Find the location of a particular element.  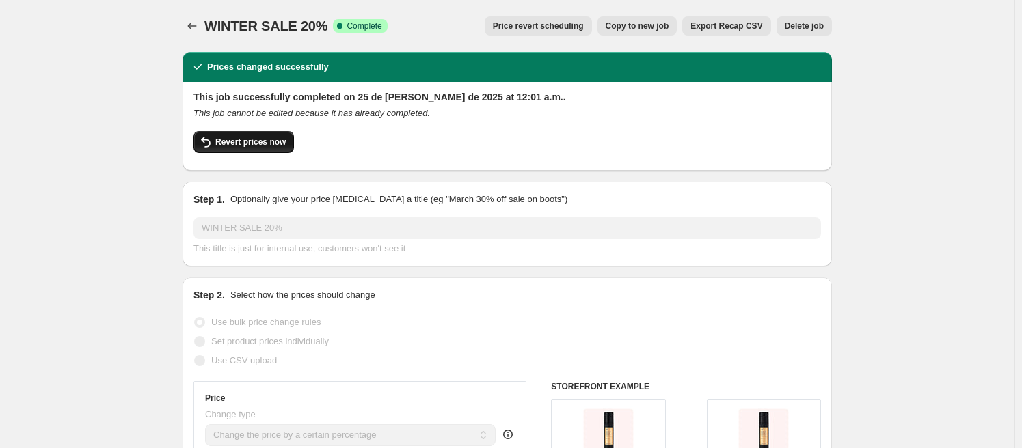

span: This title is just for internal use, customers won't see it is located at coordinates (299, 248).